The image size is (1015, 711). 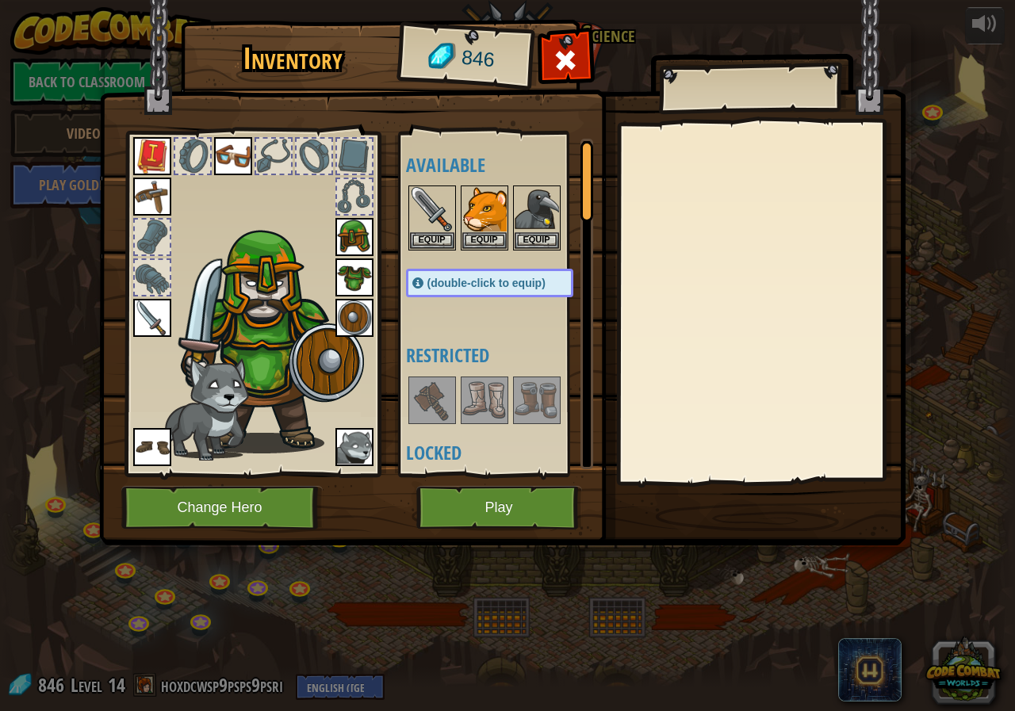 What do you see at coordinates (486, 283) in the screenshot?
I see `span: (double-click to equip)` at bounding box center [486, 283].